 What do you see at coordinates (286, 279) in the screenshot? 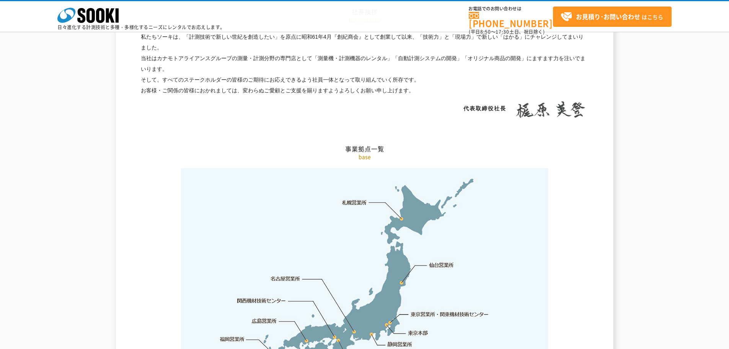
I see `a: 名古屋営業所` at bounding box center [286, 279].